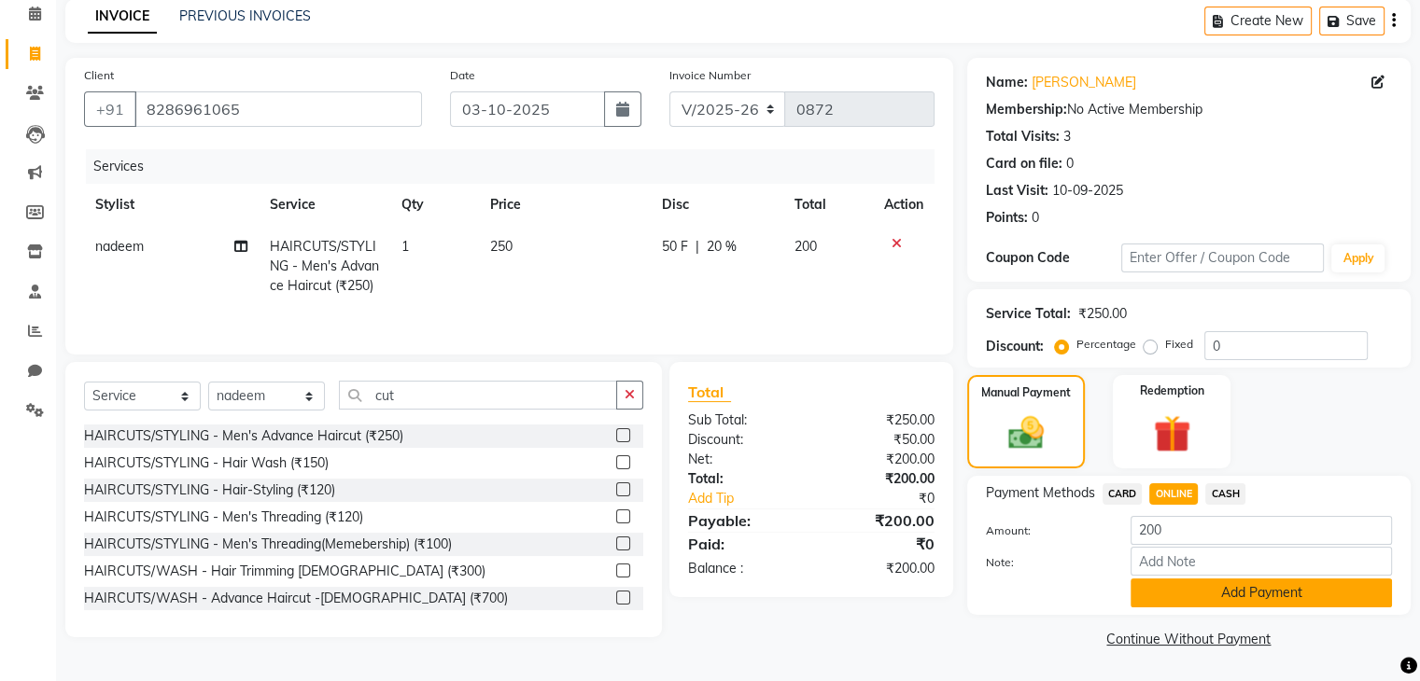 This screenshot has height=681, width=1420. I want to click on label: Redemption, so click(1171, 391).